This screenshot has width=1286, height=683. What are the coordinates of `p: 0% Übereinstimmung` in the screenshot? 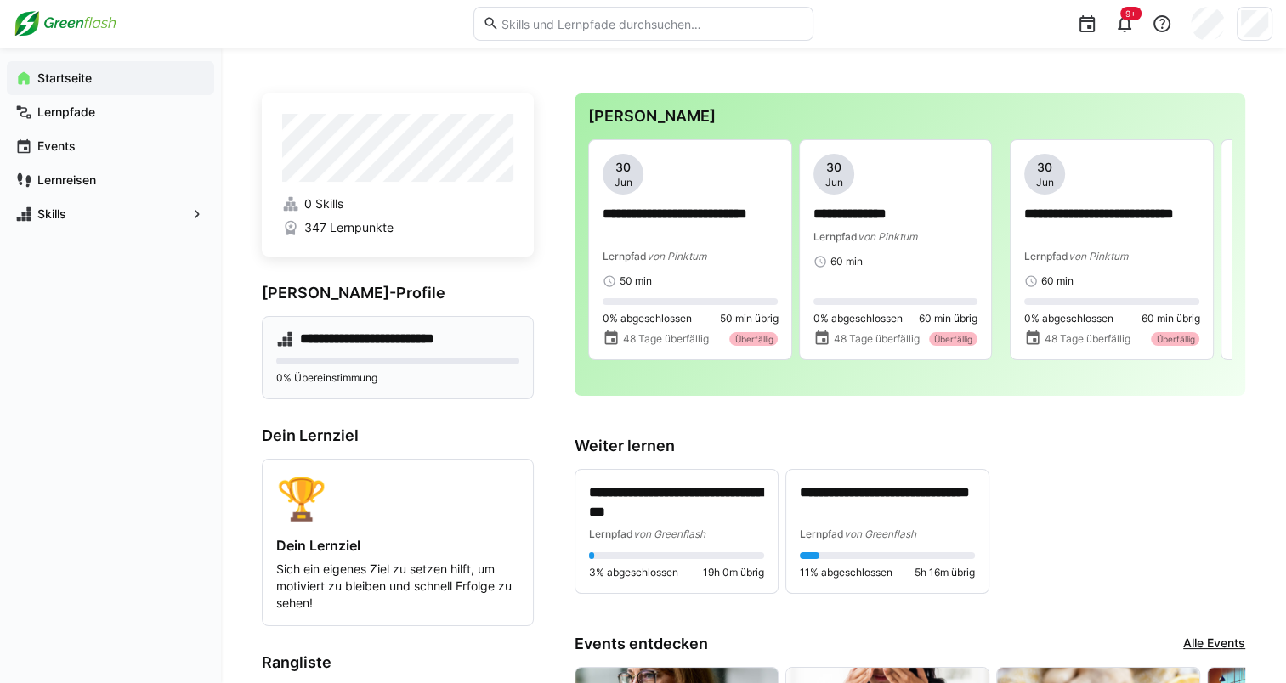 It's located at (398, 378).